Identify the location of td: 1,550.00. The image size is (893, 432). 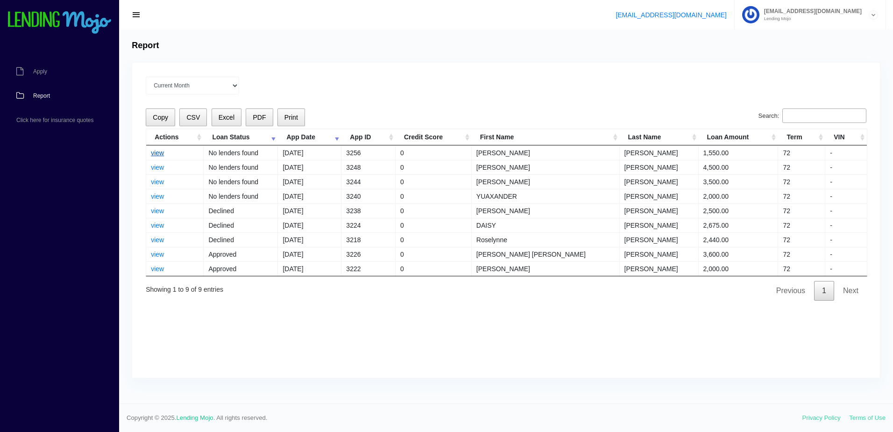
(739, 152).